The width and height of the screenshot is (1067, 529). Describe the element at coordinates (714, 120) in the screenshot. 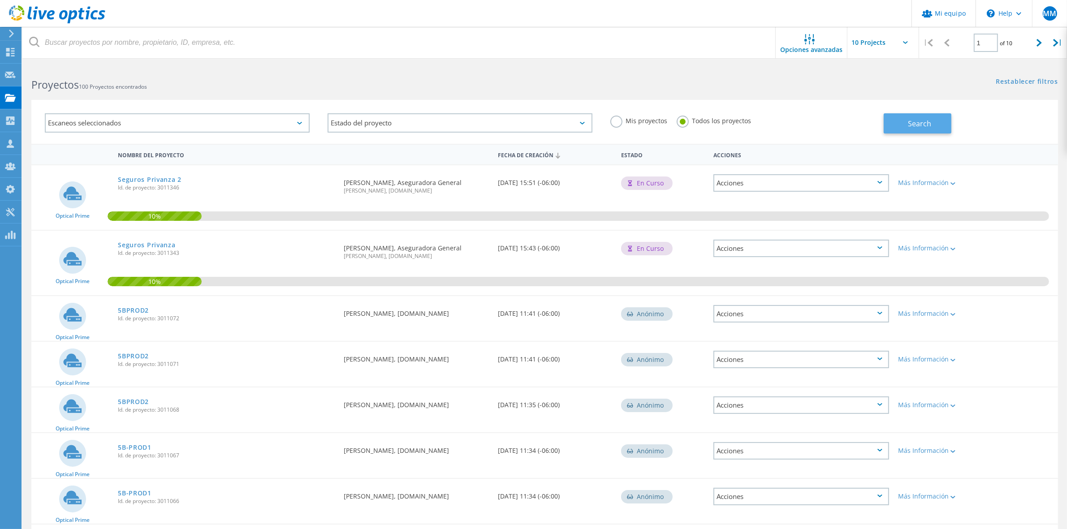

I see `label: Todos los proyectos` at that location.